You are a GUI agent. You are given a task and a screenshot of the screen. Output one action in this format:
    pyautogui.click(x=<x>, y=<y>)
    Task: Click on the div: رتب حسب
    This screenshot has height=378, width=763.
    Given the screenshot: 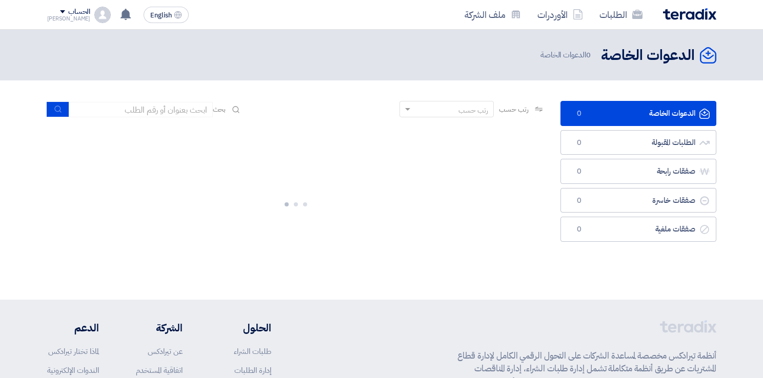 What is the action you would take?
    pyautogui.click(x=473, y=110)
    